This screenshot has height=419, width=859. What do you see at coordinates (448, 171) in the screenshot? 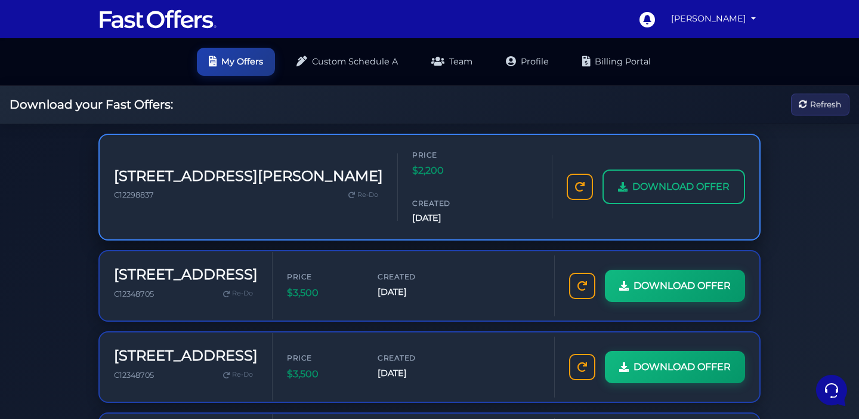
I see `span: $2,200` at bounding box center [448, 171].